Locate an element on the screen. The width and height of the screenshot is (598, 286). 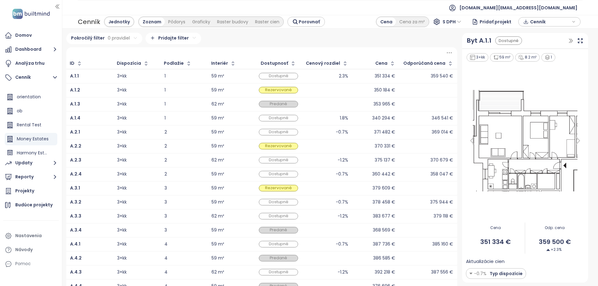
b: A.2.2 is located at coordinates (76, 146).